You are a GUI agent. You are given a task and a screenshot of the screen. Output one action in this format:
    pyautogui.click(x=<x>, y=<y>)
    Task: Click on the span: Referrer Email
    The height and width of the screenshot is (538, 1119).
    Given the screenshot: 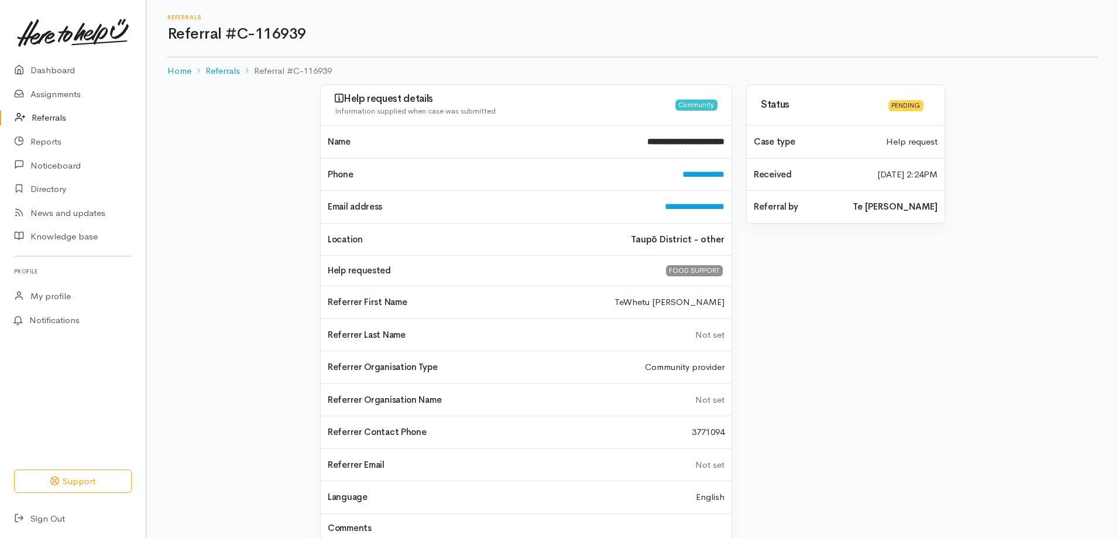 What is the action you would take?
    pyautogui.click(x=356, y=464)
    